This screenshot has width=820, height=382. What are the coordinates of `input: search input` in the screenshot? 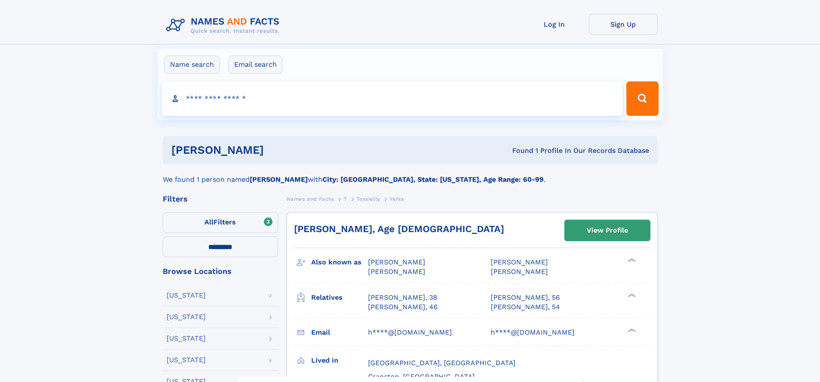 It's located at (392, 99).